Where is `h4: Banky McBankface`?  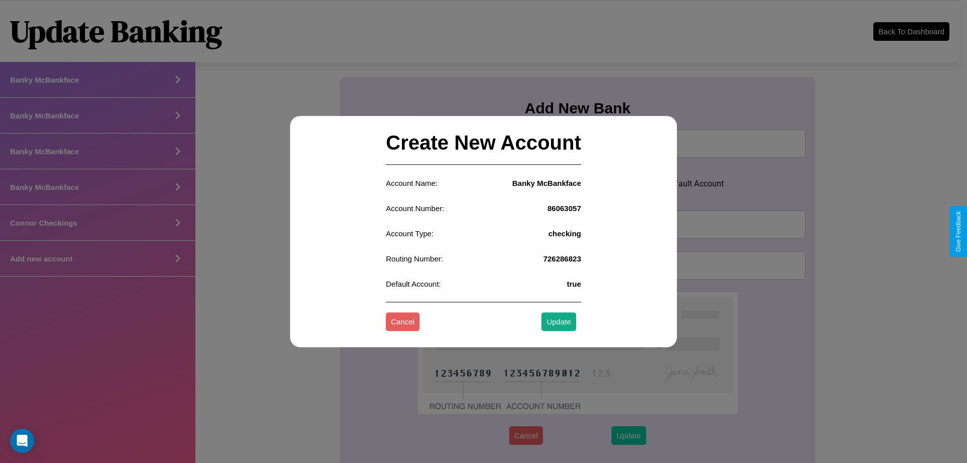
h4: Banky McBankface is located at coordinates (546, 183).